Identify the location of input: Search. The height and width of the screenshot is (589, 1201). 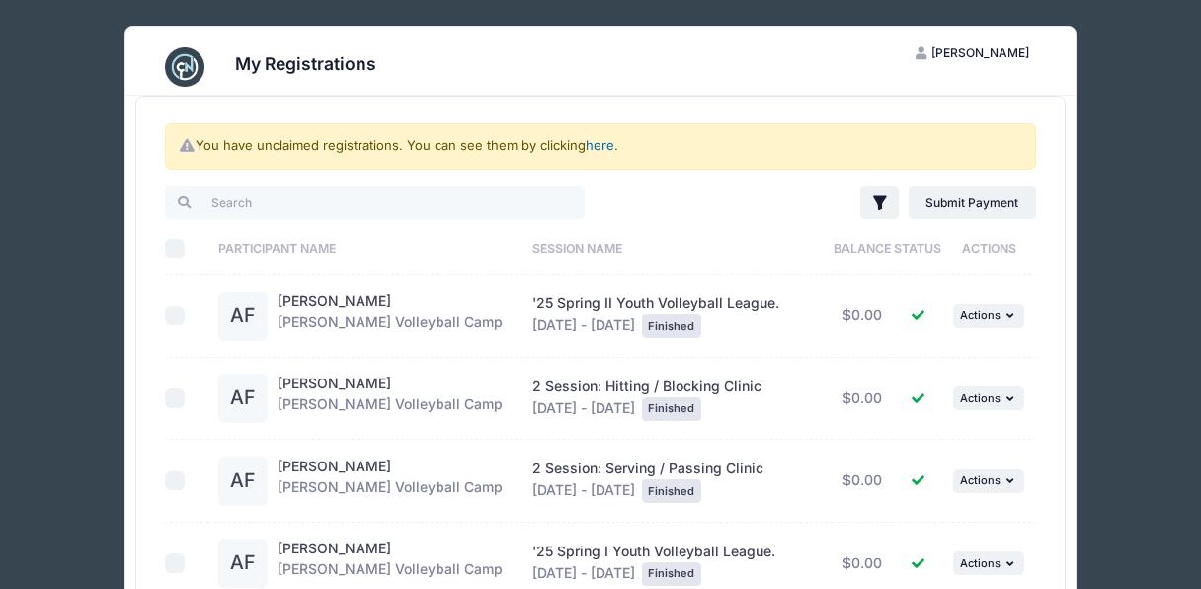
(374, 203).